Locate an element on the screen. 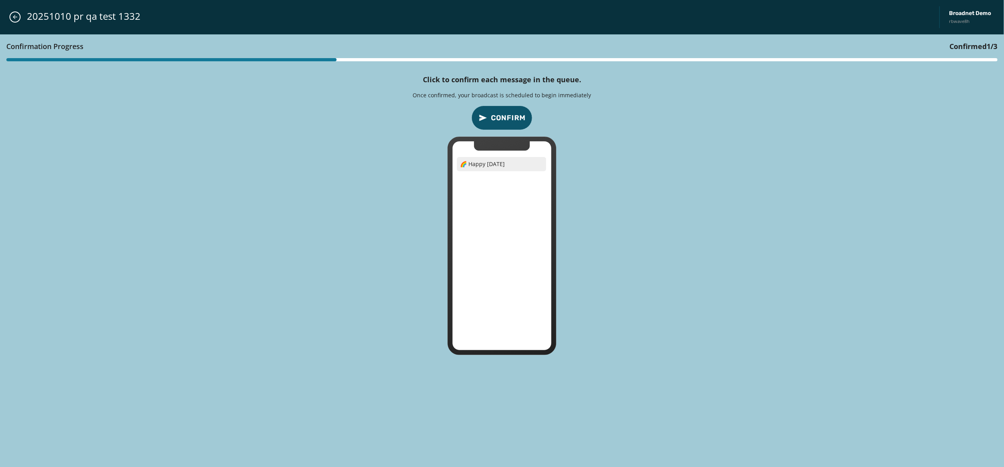 Image resolution: width=1004 pixels, height=467 pixels. span: 1 is located at coordinates (989, 46).